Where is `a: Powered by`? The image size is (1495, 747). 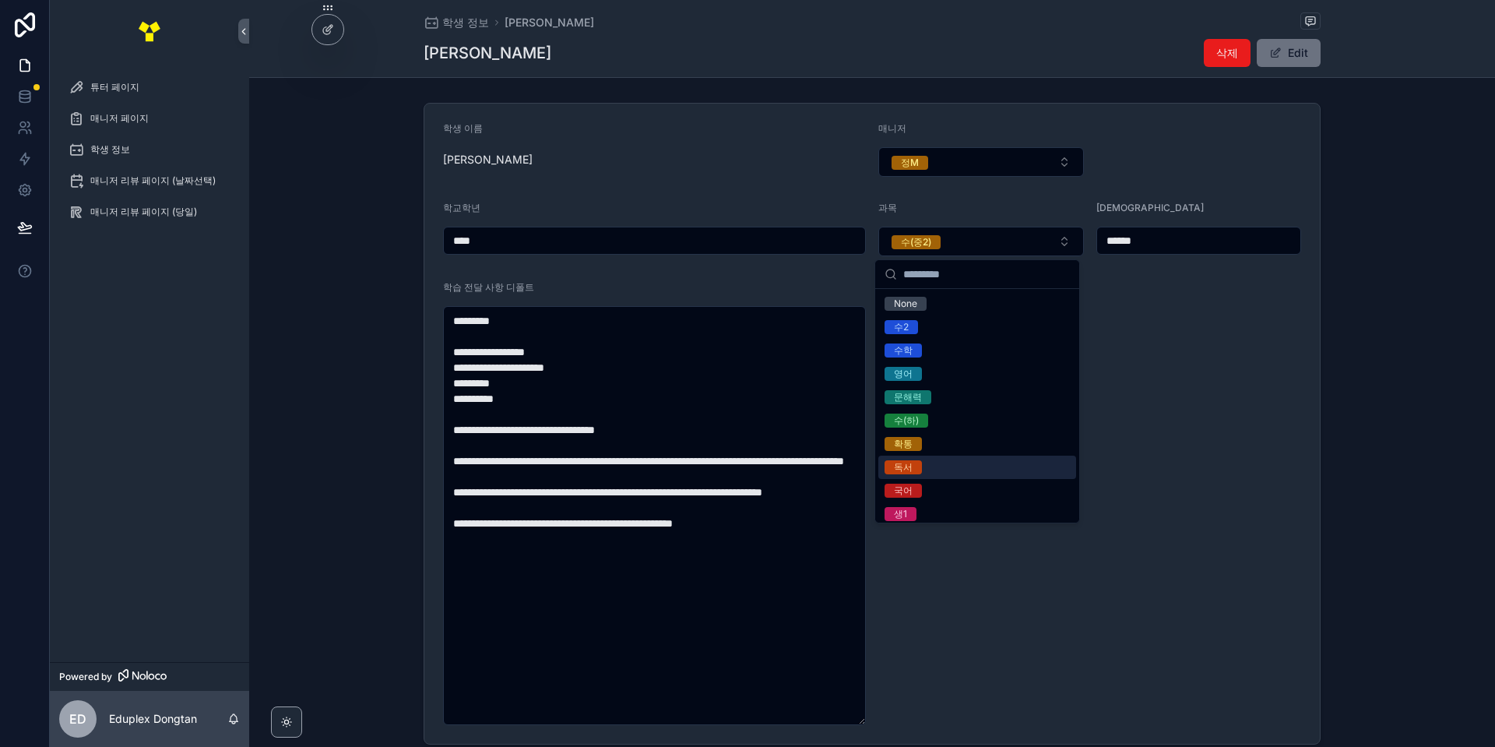
a: Powered by is located at coordinates (150, 676).